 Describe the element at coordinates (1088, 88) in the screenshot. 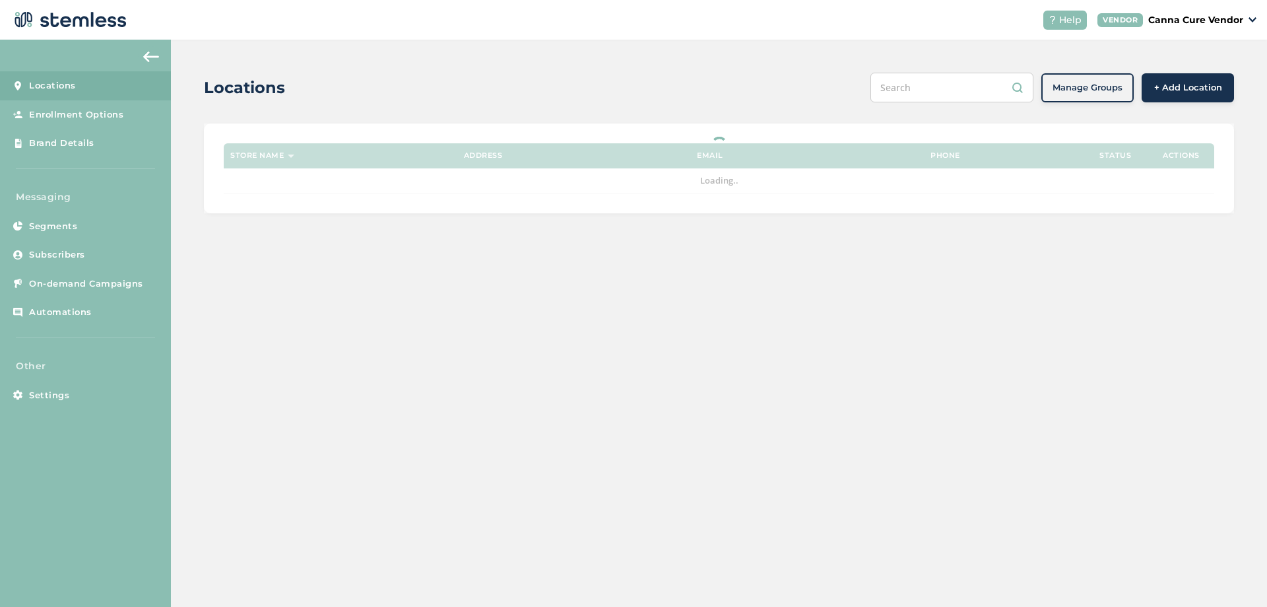

I see `button: Manage Groups` at that location.